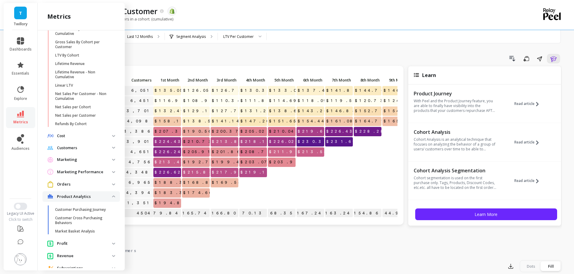 The width and height of the screenshot is (574, 274). Describe the element at coordinates (191, 37) in the screenshot. I see `p: Segment Analysis` at that location.